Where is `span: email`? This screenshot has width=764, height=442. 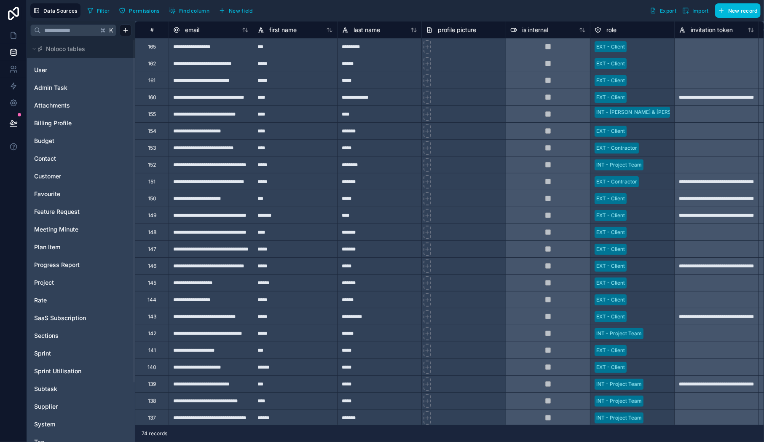
span: email is located at coordinates (192, 30).